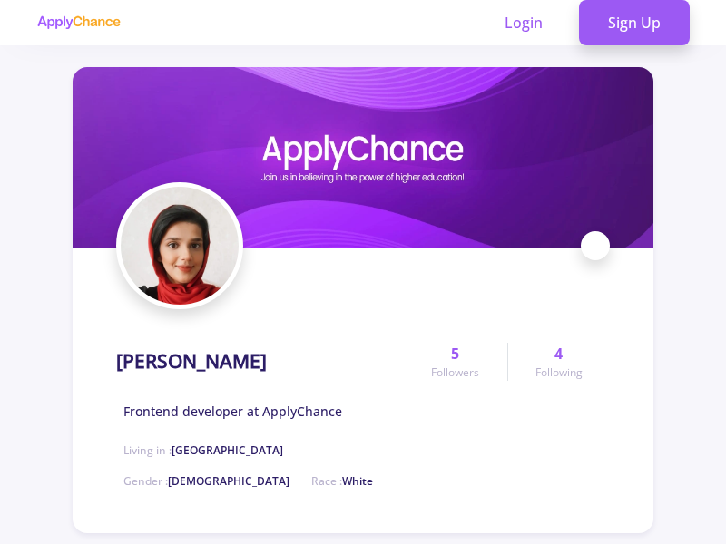 This screenshot has height=544, width=726. I want to click on img: Sahar Nafisicover image, so click(363, 158).